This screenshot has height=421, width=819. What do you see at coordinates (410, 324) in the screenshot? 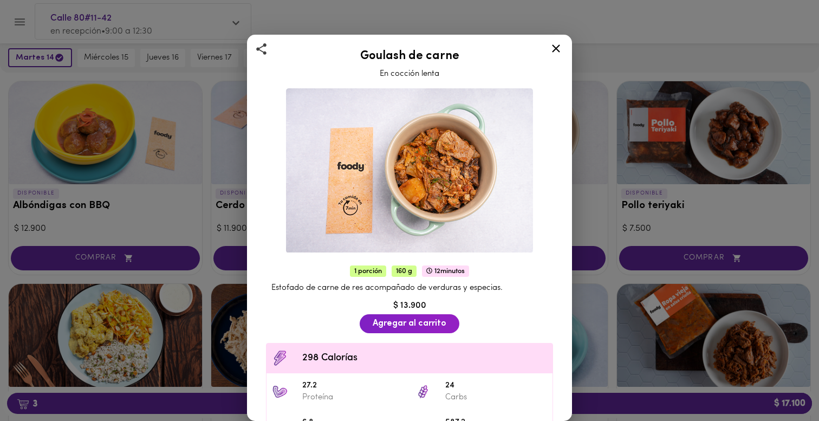
I see `button: Agregar al carrito` at bounding box center [410, 324].